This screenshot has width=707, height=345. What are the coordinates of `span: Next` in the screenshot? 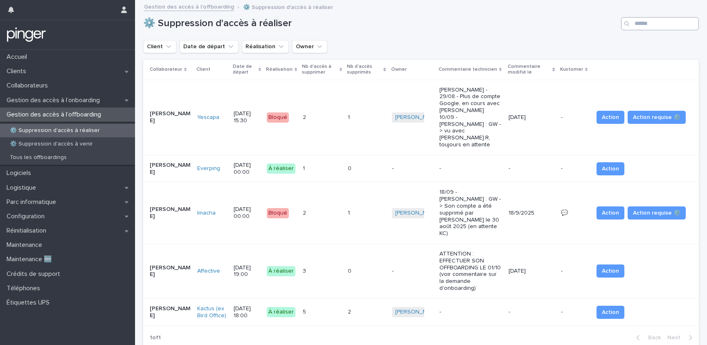 It's located at (676, 338).